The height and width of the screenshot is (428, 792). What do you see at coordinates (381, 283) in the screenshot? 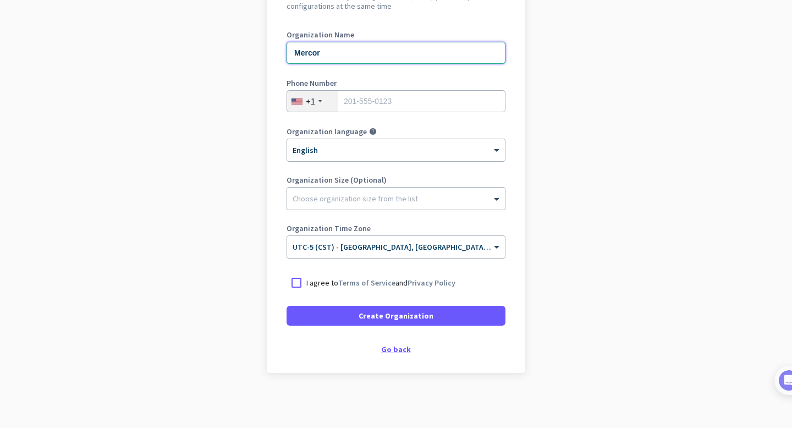
I see `p: I agree to and` at bounding box center [381, 283].